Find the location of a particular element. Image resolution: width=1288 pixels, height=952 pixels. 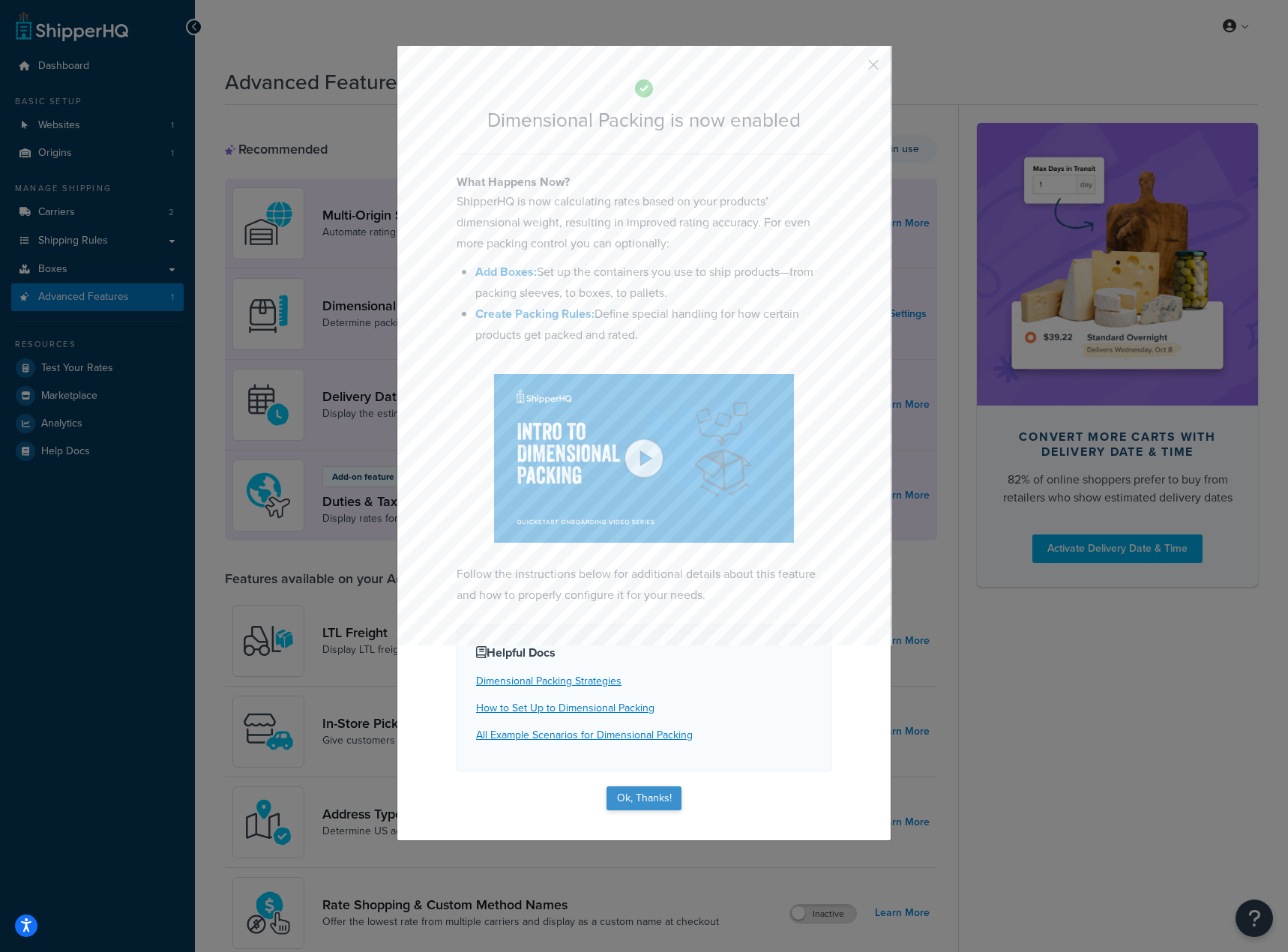

a: Add Boxes: is located at coordinates (506, 272).